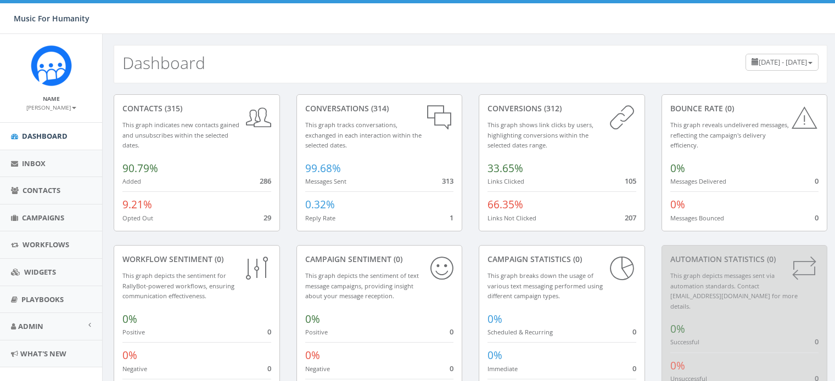 The height and width of the screenshot is (381, 835). What do you see at coordinates (630, 218) in the screenshot?
I see `span: 207` at bounding box center [630, 218].